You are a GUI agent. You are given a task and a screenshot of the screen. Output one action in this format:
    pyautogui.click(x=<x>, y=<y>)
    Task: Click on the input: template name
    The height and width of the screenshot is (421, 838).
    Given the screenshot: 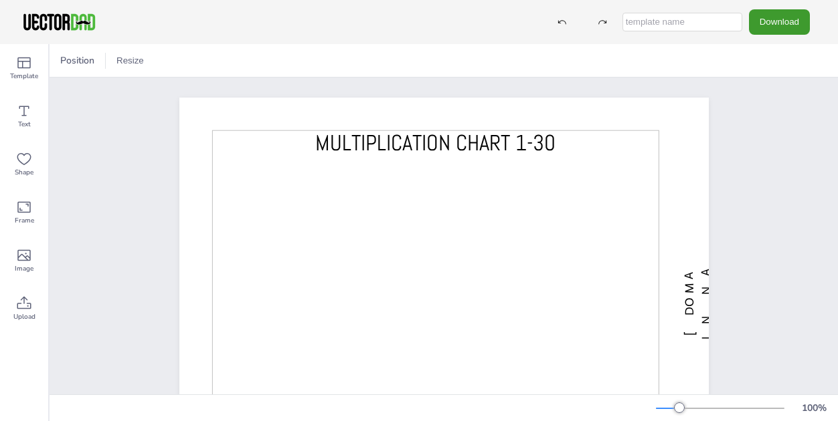 What is the action you would take?
    pyautogui.click(x=682, y=22)
    